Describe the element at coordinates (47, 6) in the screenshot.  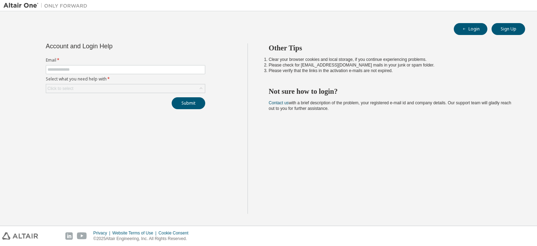
I see `img: Altair One` at that location.